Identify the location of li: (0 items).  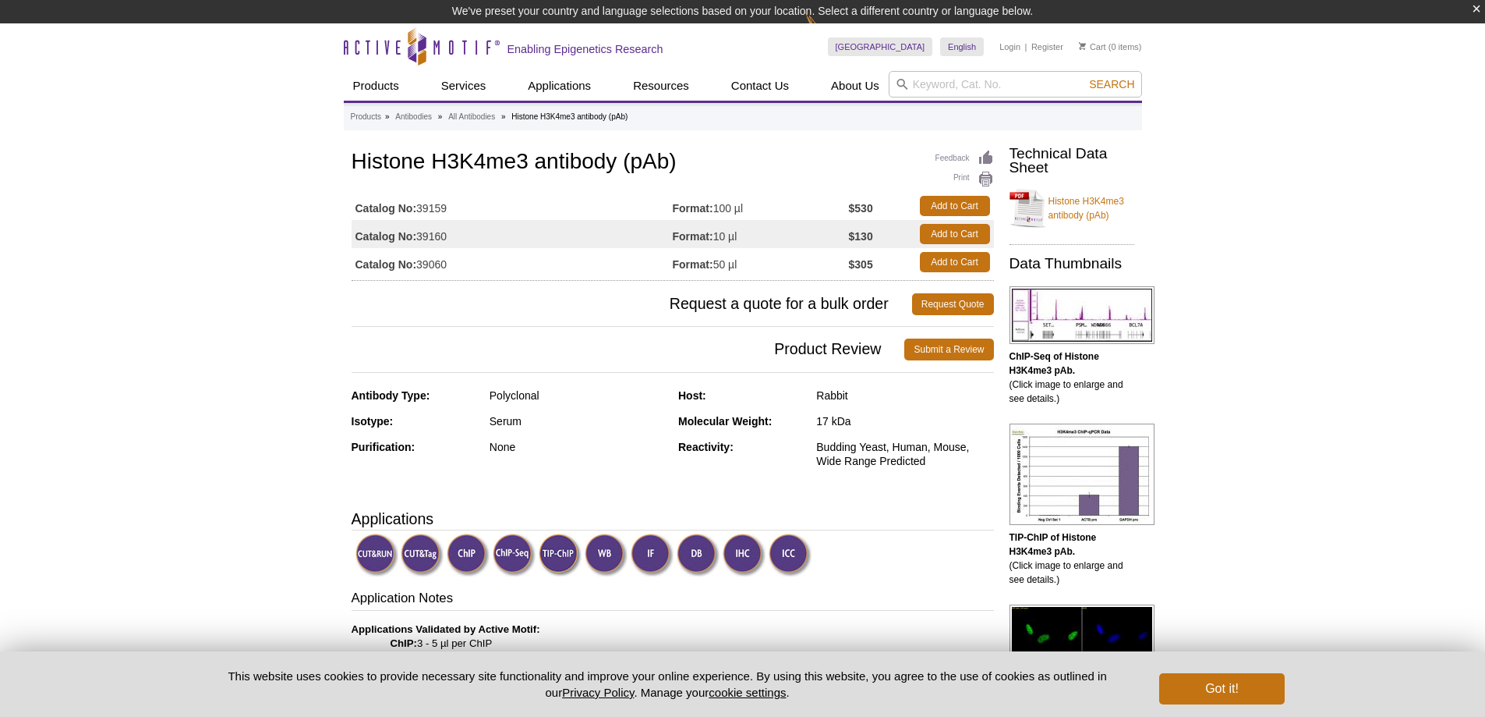
(1110, 47).